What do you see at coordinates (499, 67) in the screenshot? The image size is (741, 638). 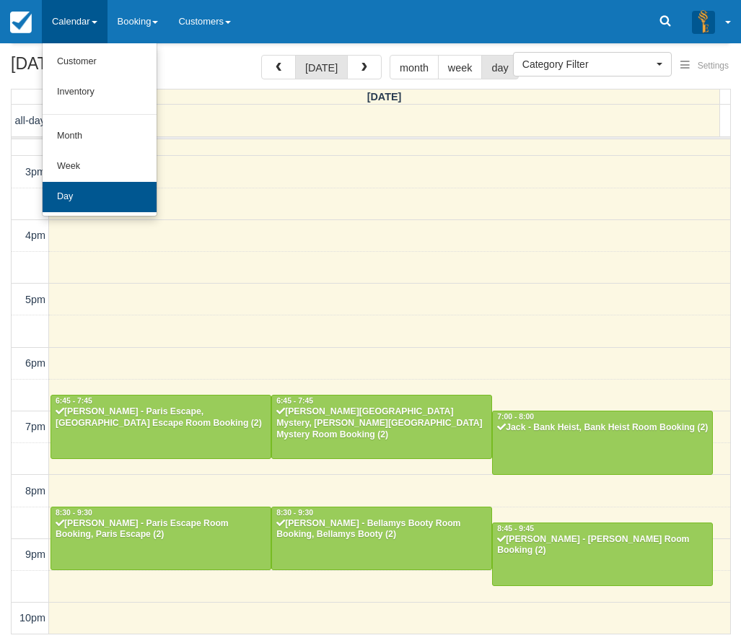 I see `button: day` at bounding box center [499, 67].